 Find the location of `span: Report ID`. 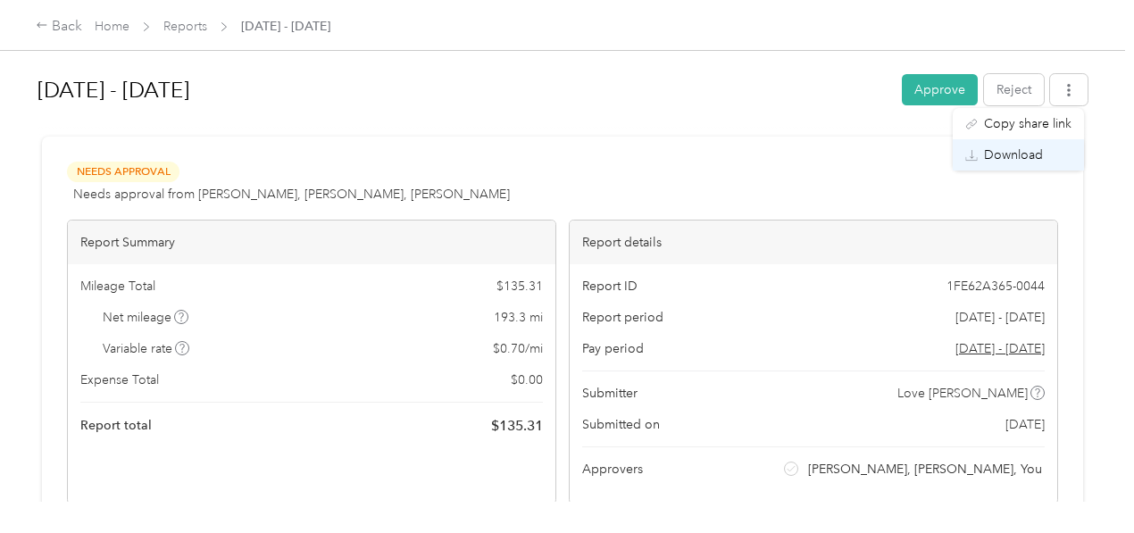

span: Report ID is located at coordinates (610, 286).